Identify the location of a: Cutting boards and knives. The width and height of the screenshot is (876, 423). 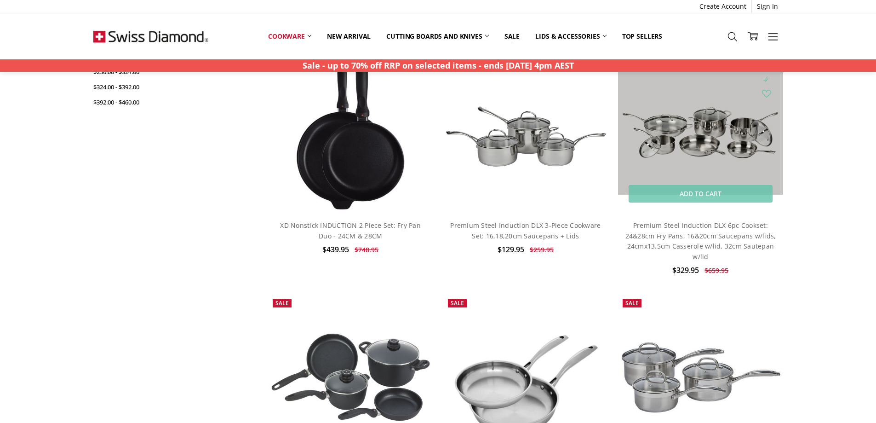
(437, 36).